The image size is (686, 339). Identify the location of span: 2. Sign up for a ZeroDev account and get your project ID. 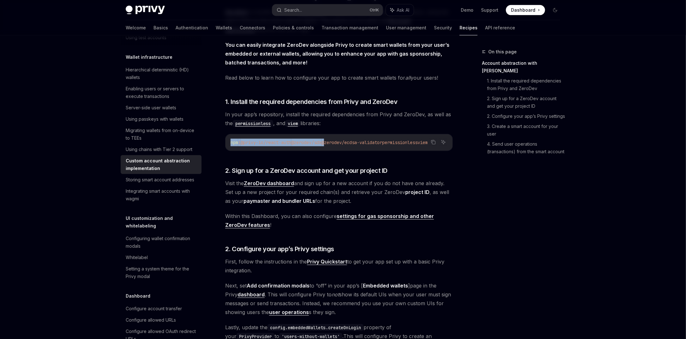
(306, 170).